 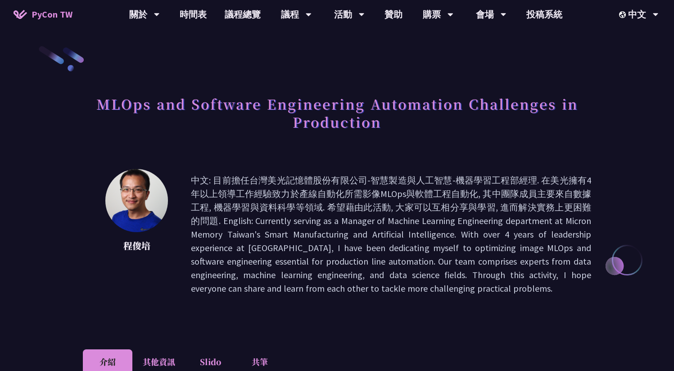 What do you see at coordinates (624, 14) in the screenshot?
I see `img: Locale Icon` at bounding box center [624, 14].